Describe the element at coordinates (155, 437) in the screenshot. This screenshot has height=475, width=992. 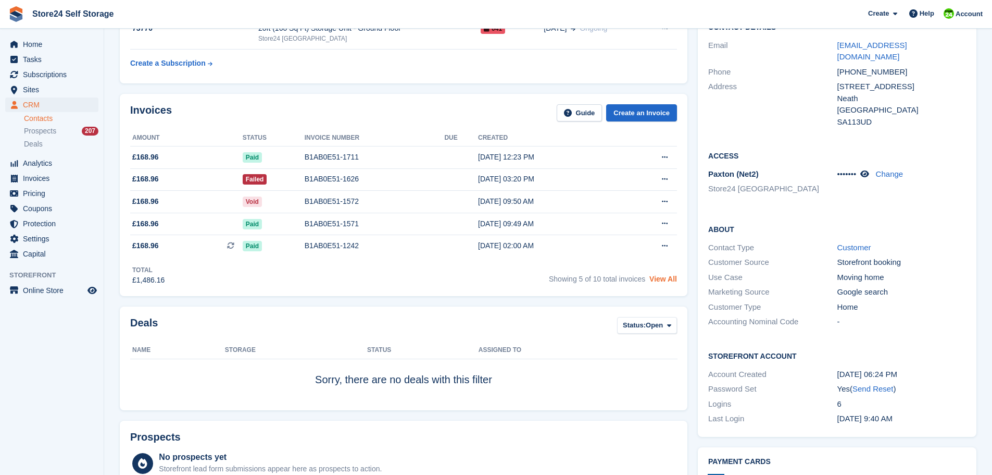
I see `h2: Prospects` at that location.